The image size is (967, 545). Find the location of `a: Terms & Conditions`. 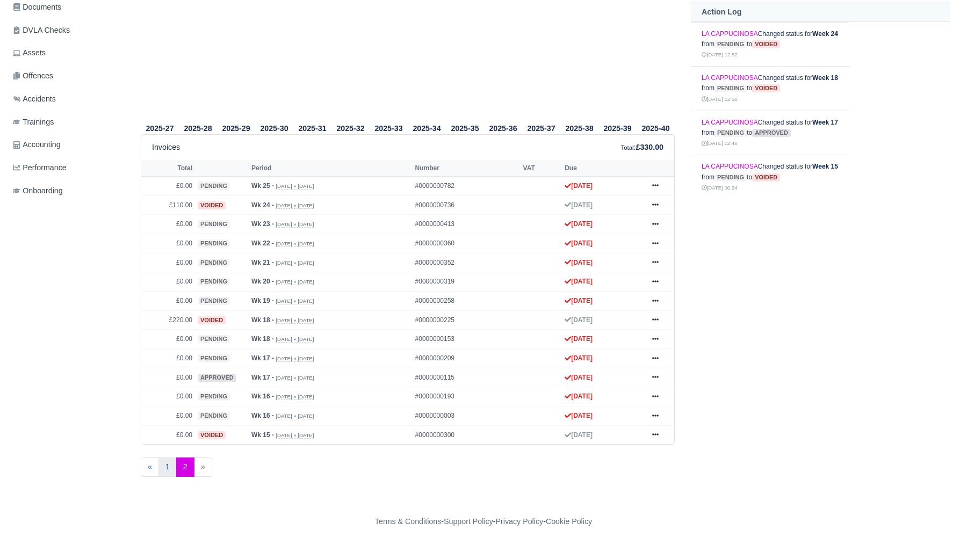

a: Terms & Conditions is located at coordinates (408, 522).